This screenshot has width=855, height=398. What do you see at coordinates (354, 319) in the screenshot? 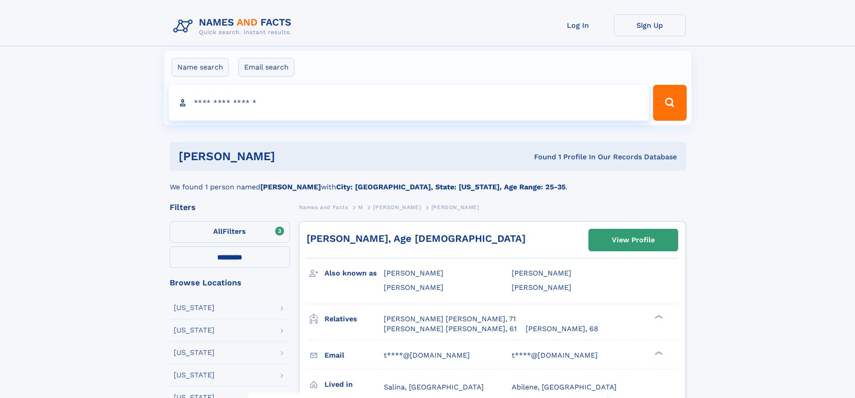
I see `h3: Relatives` at bounding box center [354, 319].